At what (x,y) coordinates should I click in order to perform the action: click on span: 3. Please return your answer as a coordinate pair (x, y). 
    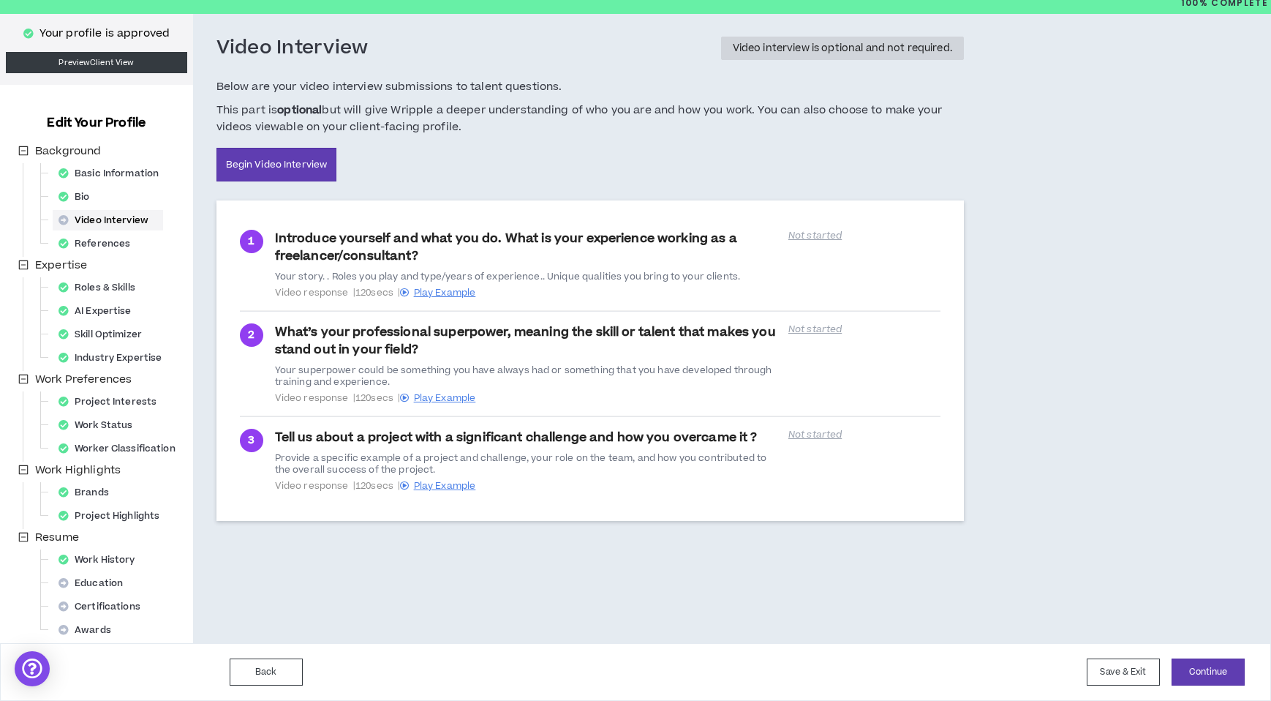
    Looking at the image, I should click on (251, 440).